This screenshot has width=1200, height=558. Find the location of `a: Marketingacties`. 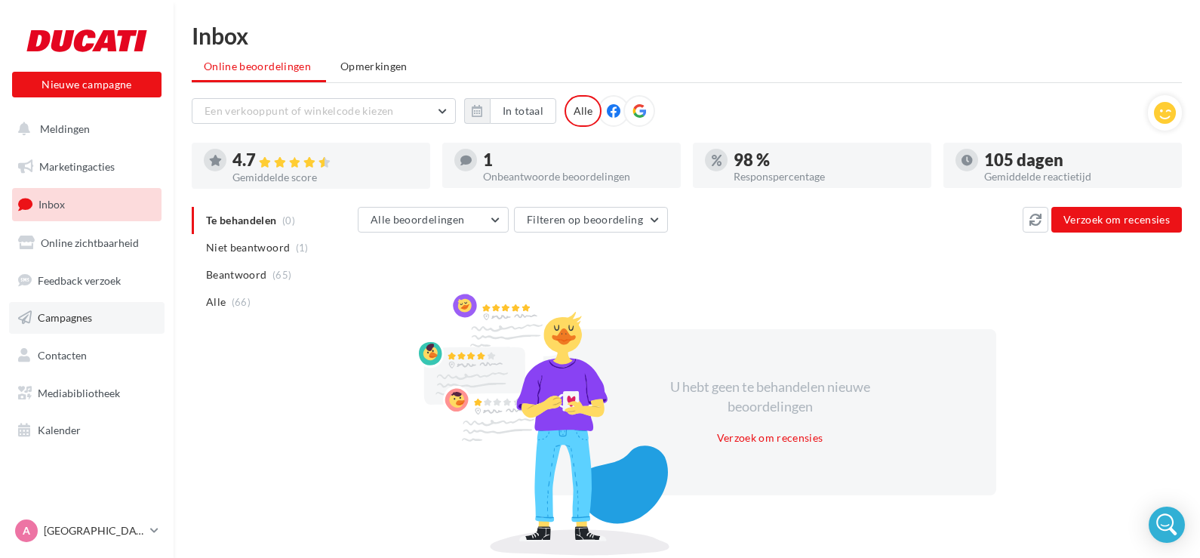

a: Marketingacties is located at coordinates (87, 167).